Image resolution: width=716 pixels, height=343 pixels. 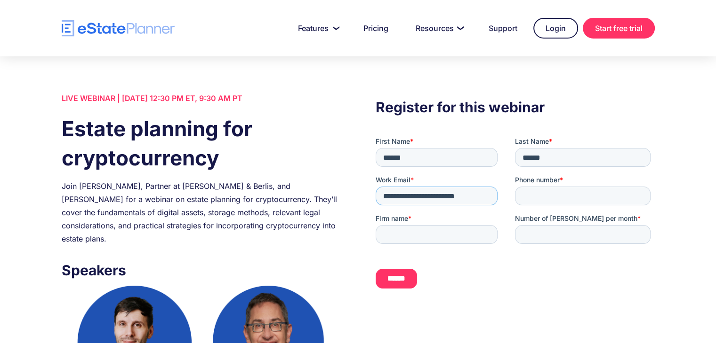 I want to click on a: Pricing, so click(x=375, y=28).